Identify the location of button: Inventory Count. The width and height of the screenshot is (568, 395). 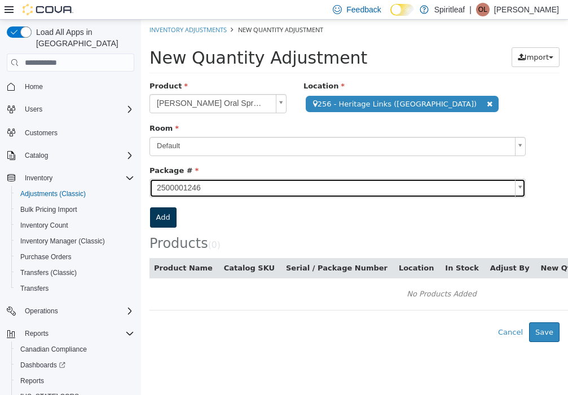
(75, 226).